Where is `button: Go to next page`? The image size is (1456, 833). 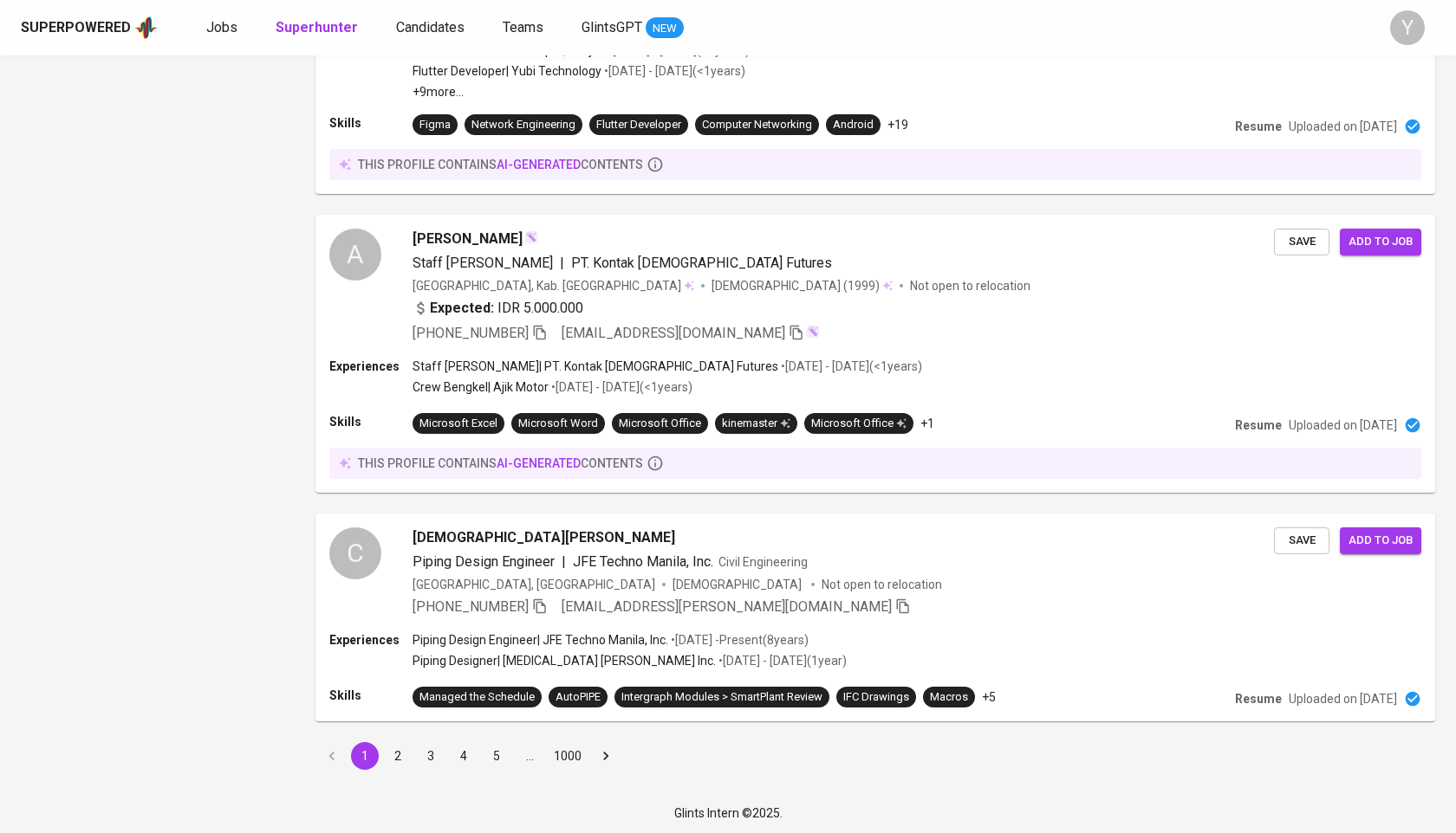
button: Go to next page is located at coordinates (606, 756).